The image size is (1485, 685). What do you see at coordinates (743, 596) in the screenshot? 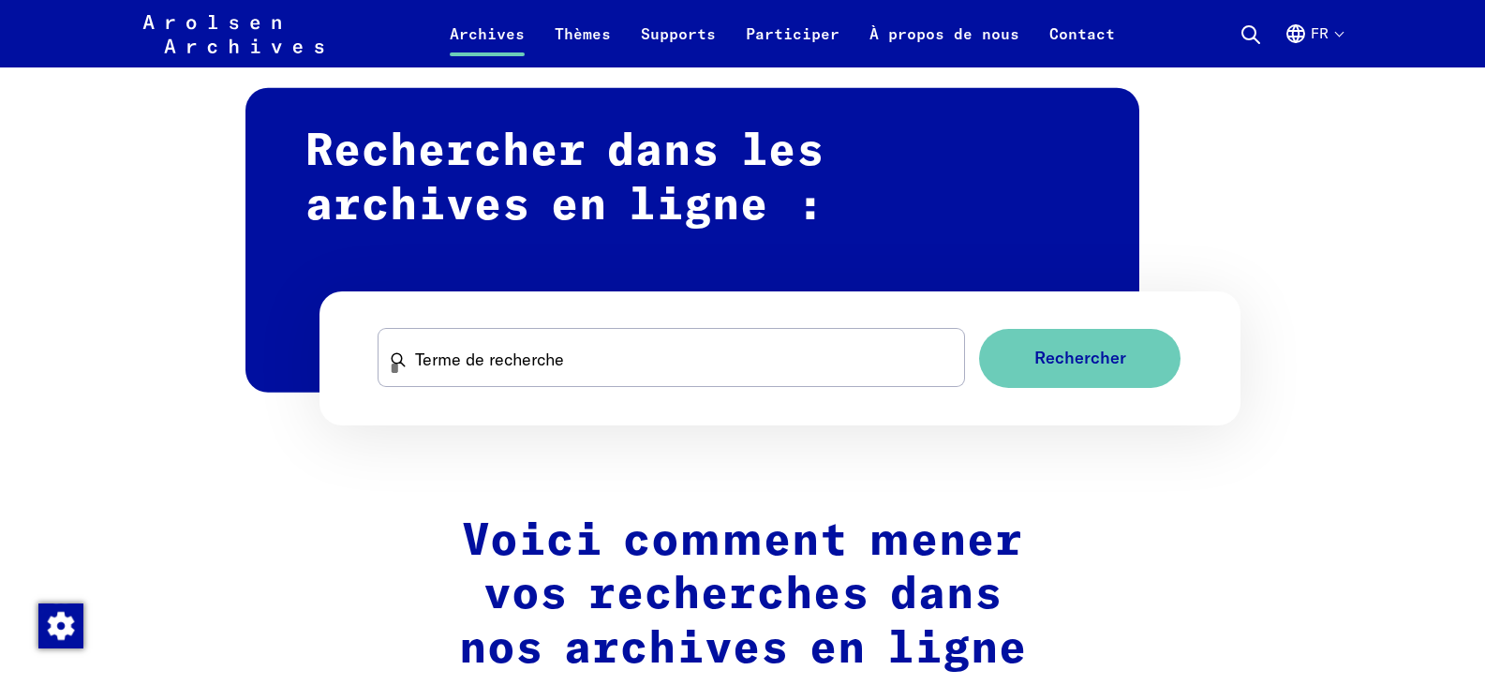
I see `h2: Voici comment mener vos recherches dans nos archives en ligne` at bounding box center [743, 596].